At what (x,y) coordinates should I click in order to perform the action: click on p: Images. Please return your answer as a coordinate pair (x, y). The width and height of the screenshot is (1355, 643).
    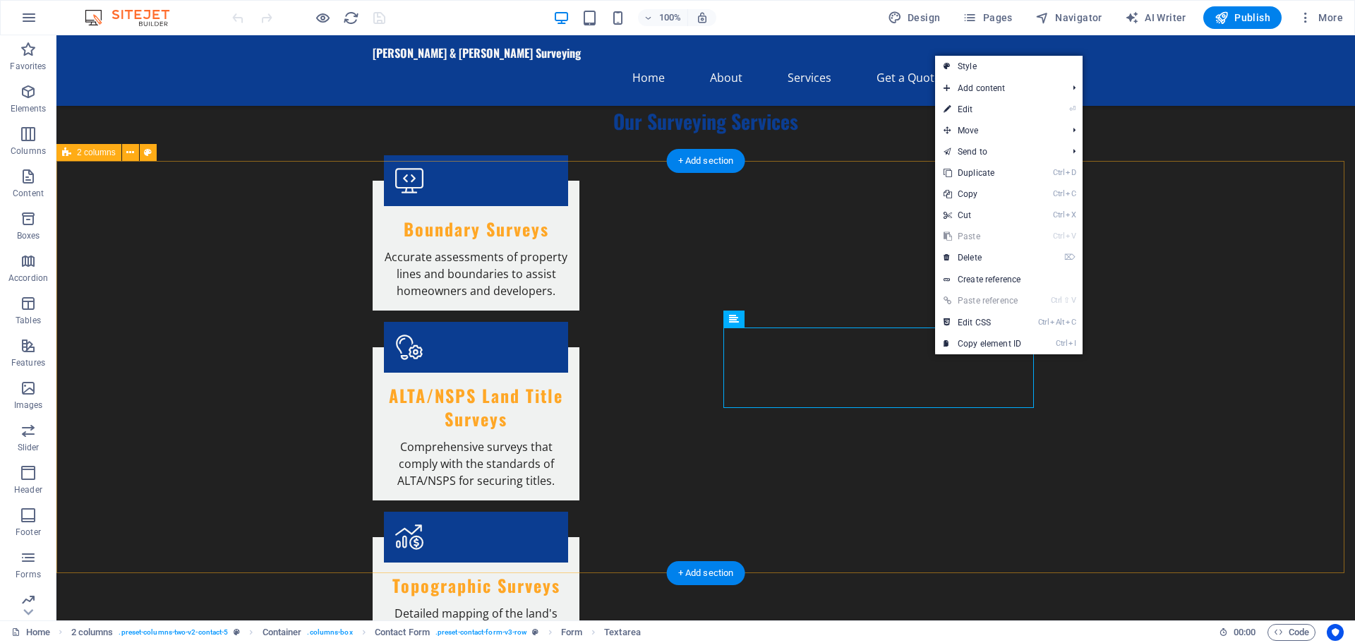
    Looking at the image, I should click on (28, 405).